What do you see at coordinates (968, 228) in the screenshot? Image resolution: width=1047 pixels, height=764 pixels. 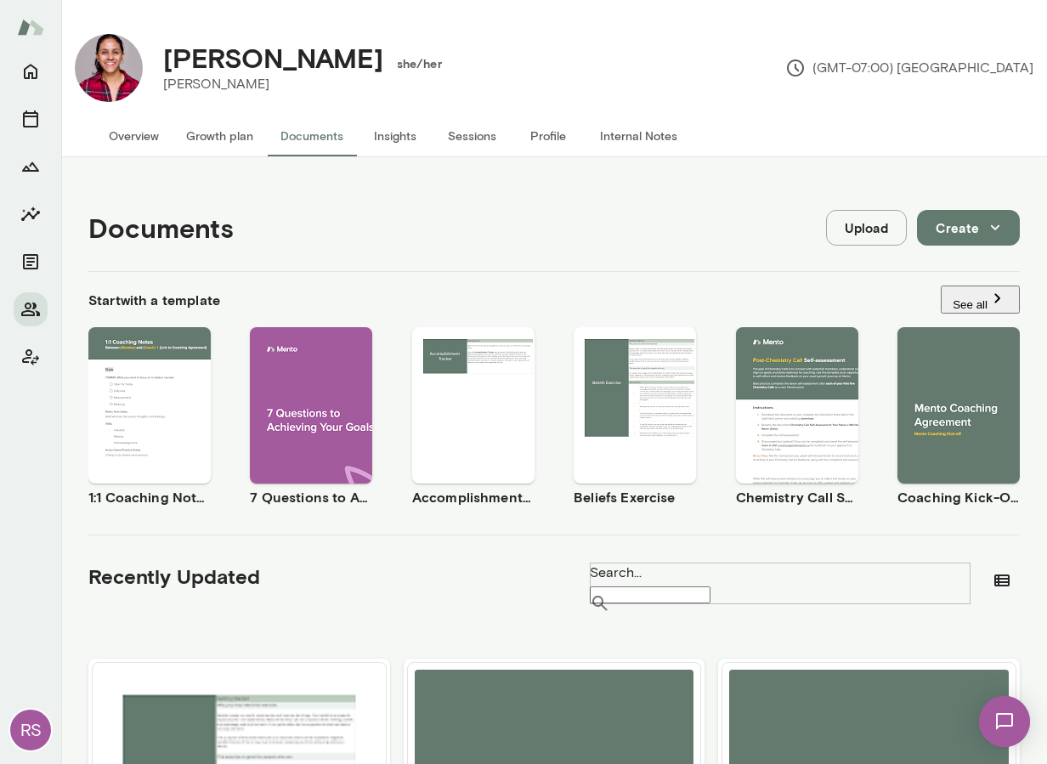 I see `button: Create` at bounding box center [968, 228].